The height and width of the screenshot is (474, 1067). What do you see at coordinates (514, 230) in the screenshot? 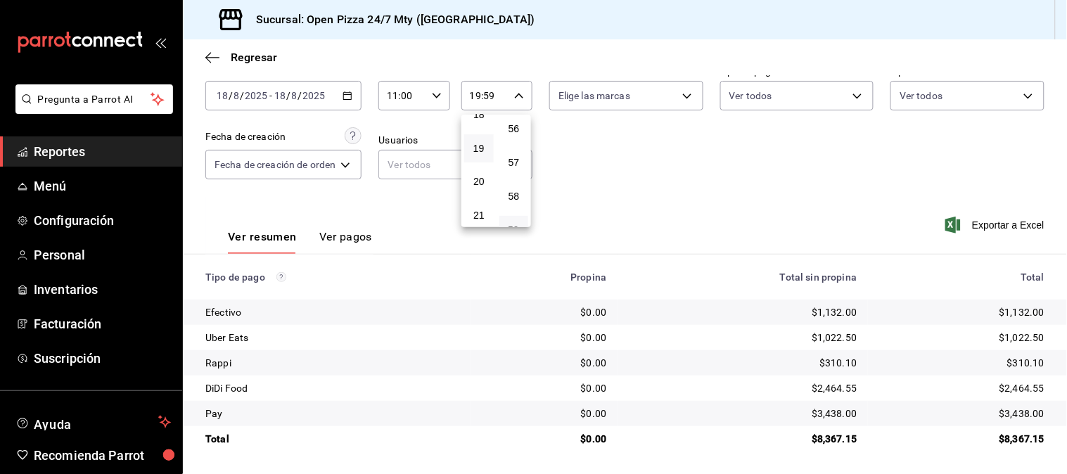
I see `button: 59` at bounding box center [514, 230].